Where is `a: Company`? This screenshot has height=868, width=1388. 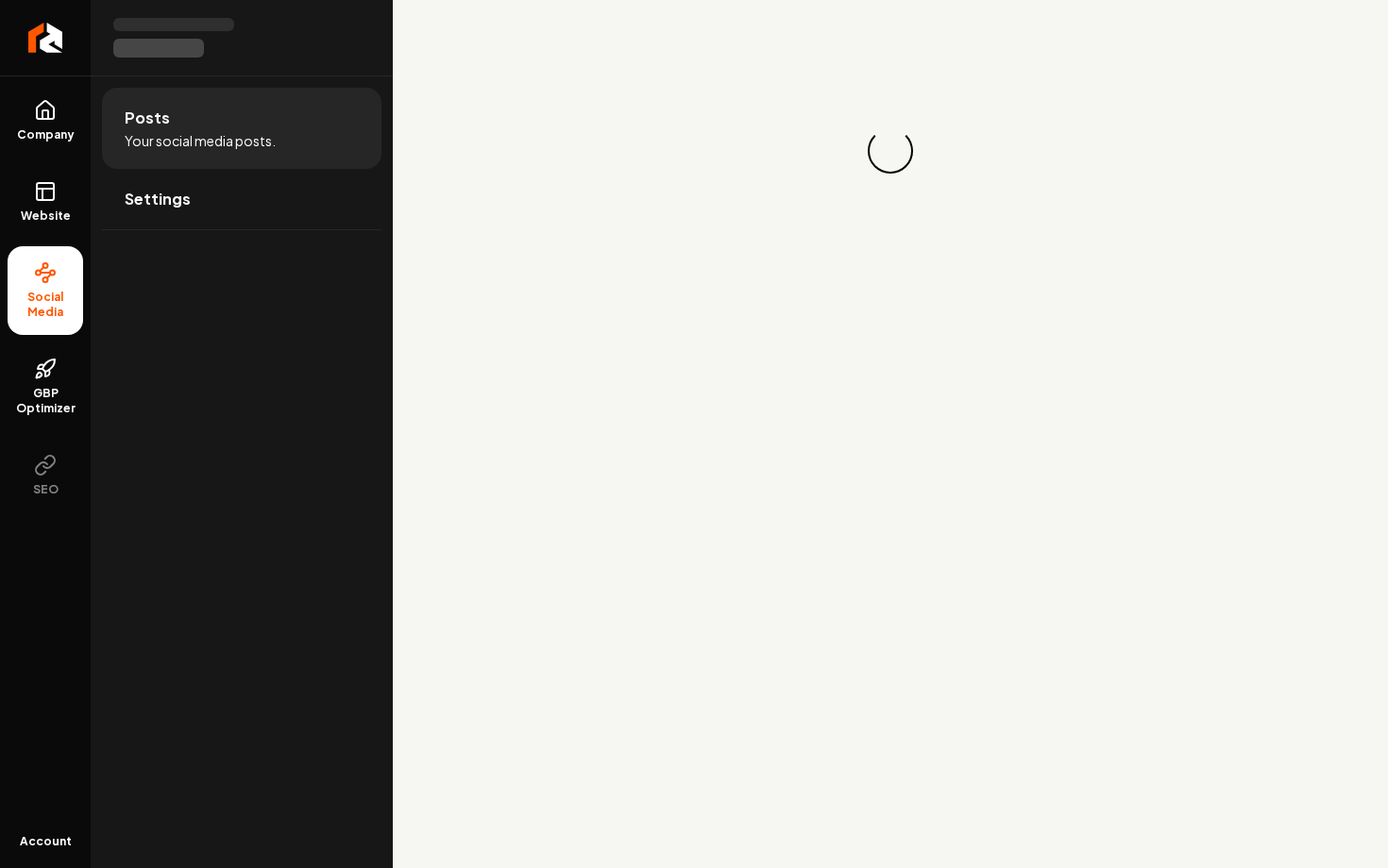 a: Company is located at coordinates (45, 121).